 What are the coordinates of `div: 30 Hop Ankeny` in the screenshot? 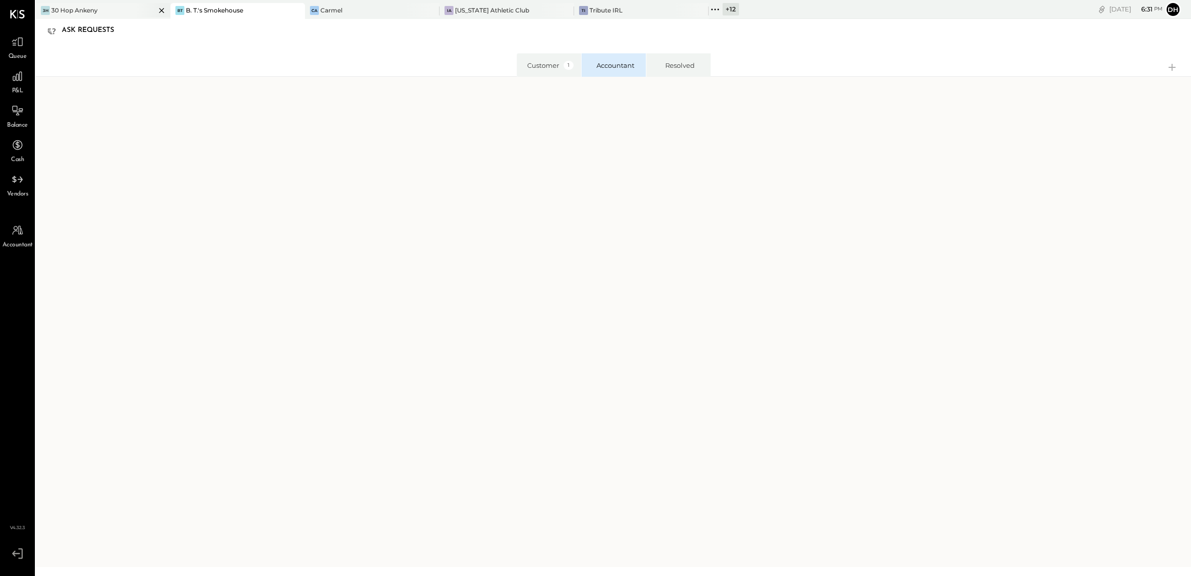 It's located at (74, 10).